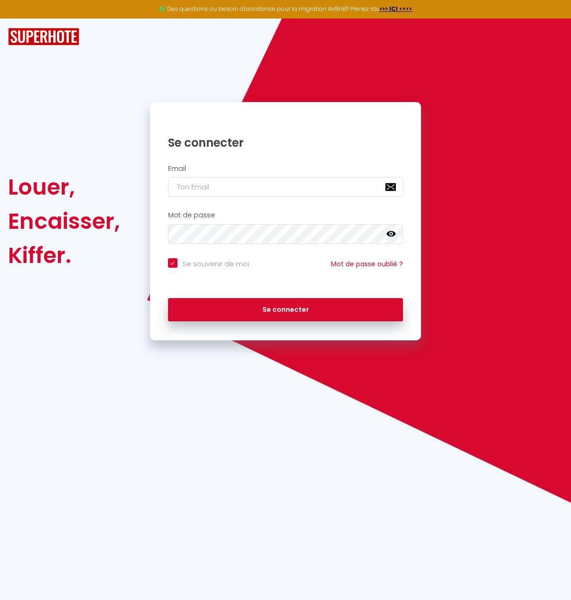 Image resolution: width=571 pixels, height=600 pixels. What do you see at coordinates (44, 37) in the screenshot?
I see `img: SuperHote logo` at bounding box center [44, 37].